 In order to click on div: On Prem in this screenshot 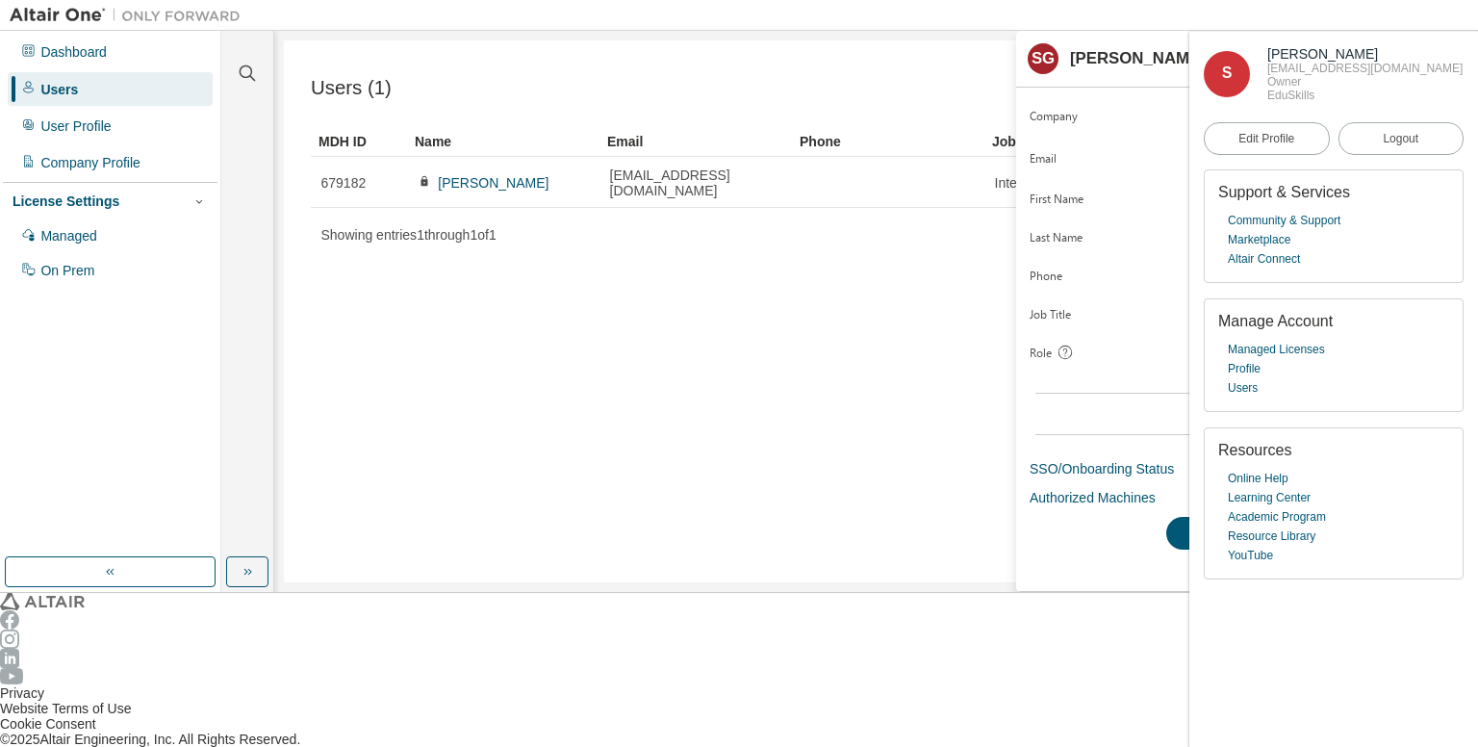, I will do `click(67, 270)`.